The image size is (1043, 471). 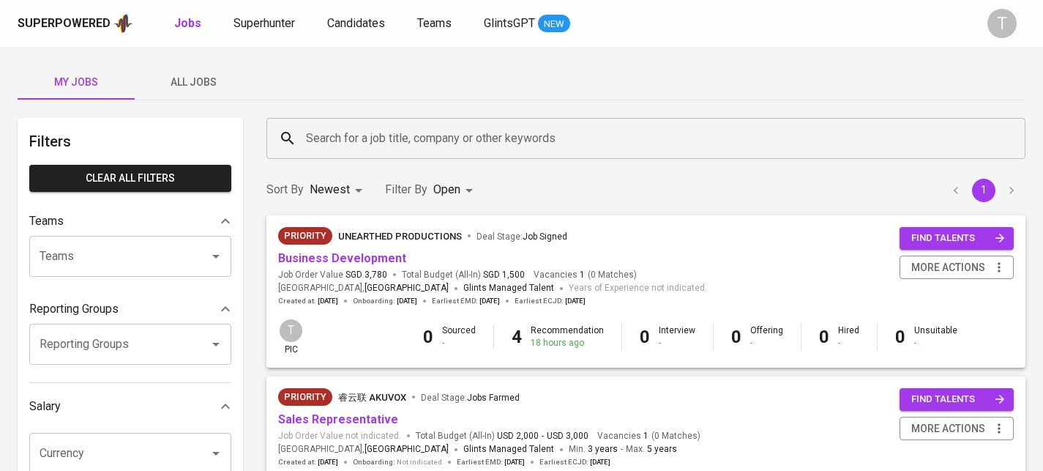 I want to click on div: Open, so click(x=455, y=190).